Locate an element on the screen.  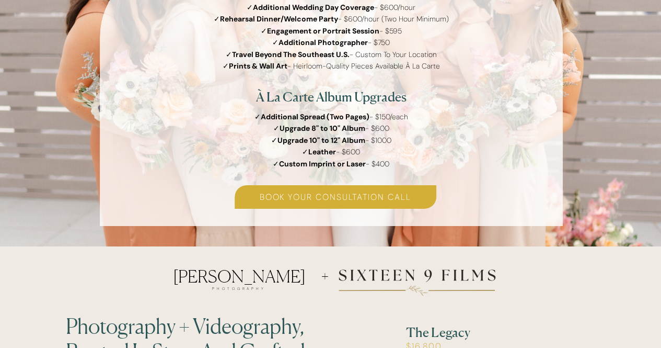
b: Custom Imprint or Laser is located at coordinates (323, 164).